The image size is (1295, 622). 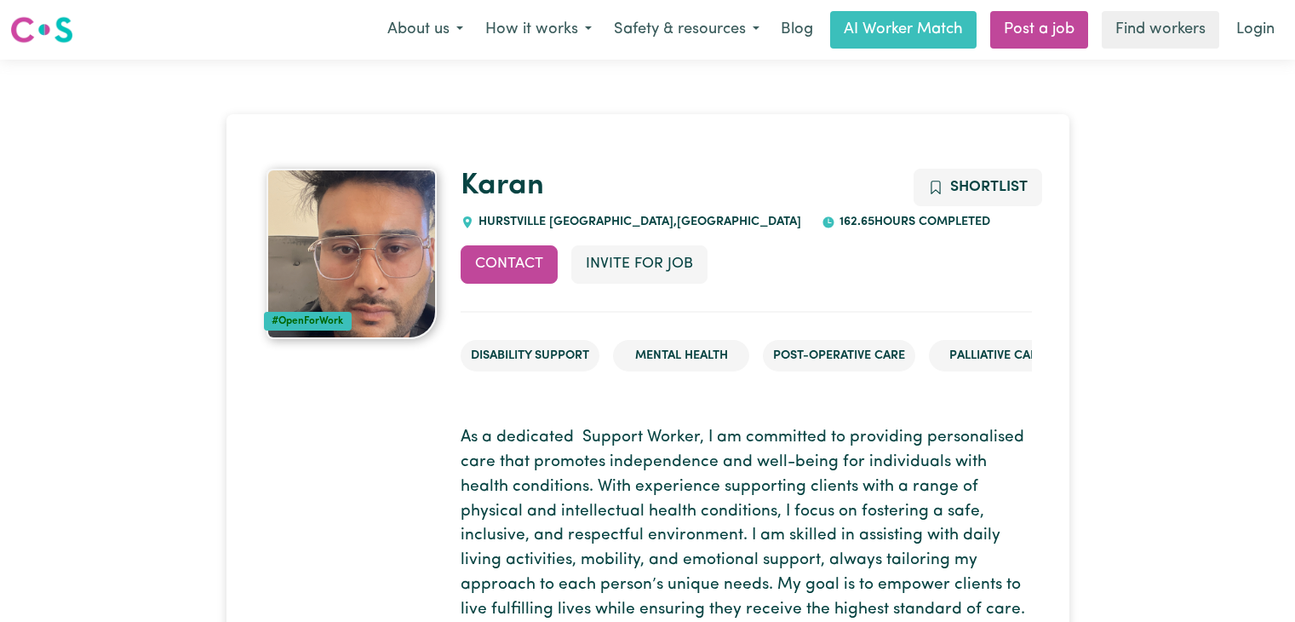 What do you see at coordinates (530, 356) in the screenshot?
I see `li: Disability Support` at bounding box center [530, 356].